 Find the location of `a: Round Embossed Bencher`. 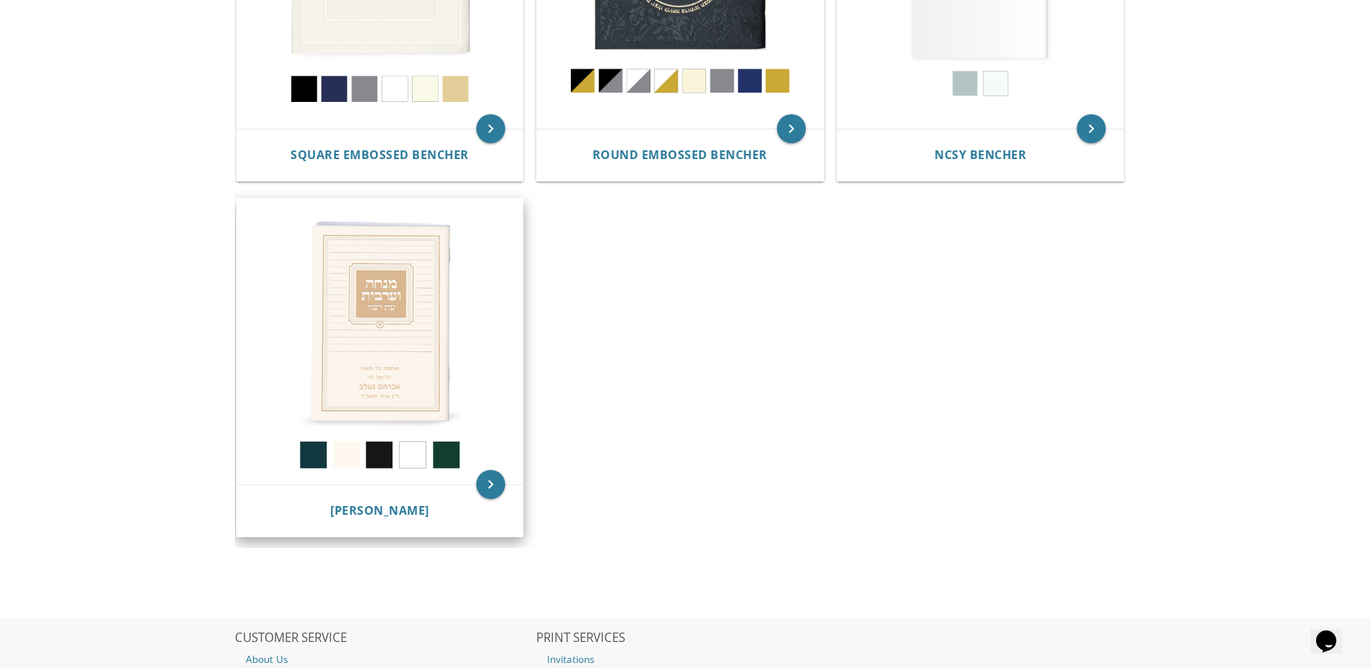

a: Round Embossed Bencher is located at coordinates (680, 155).